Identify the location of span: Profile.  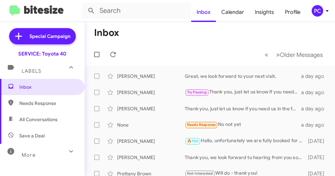
(292, 12).